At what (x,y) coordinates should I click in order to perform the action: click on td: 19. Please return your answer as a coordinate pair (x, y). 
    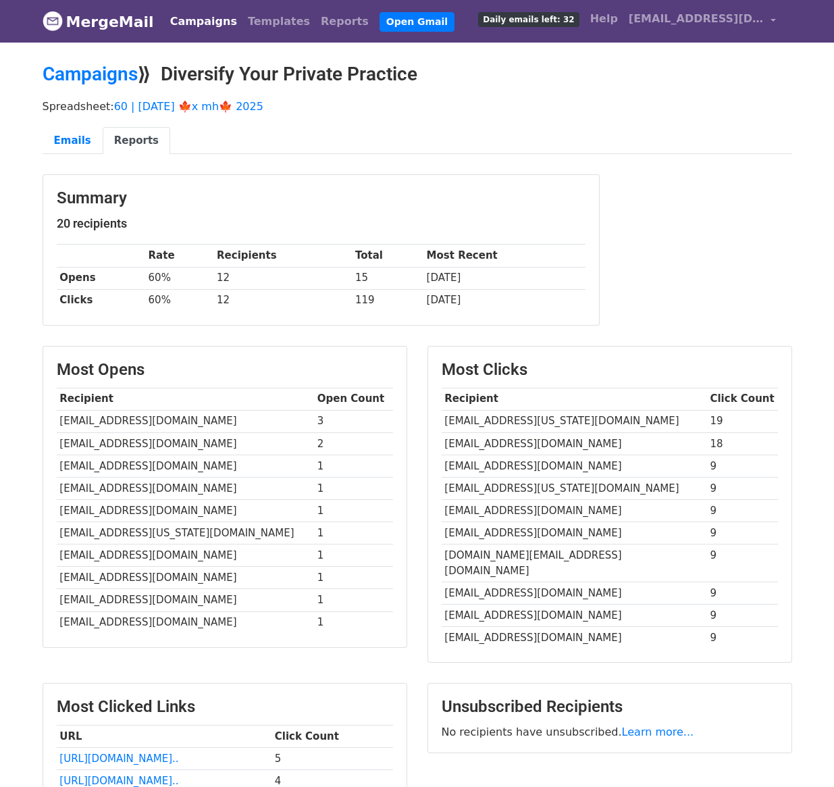
    Looking at the image, I should click on (743, 421).